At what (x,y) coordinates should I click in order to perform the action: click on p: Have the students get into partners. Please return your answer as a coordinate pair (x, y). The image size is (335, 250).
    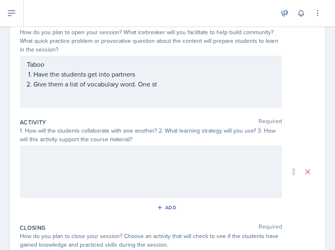
    Looking at the image, I should click on (154, 74).